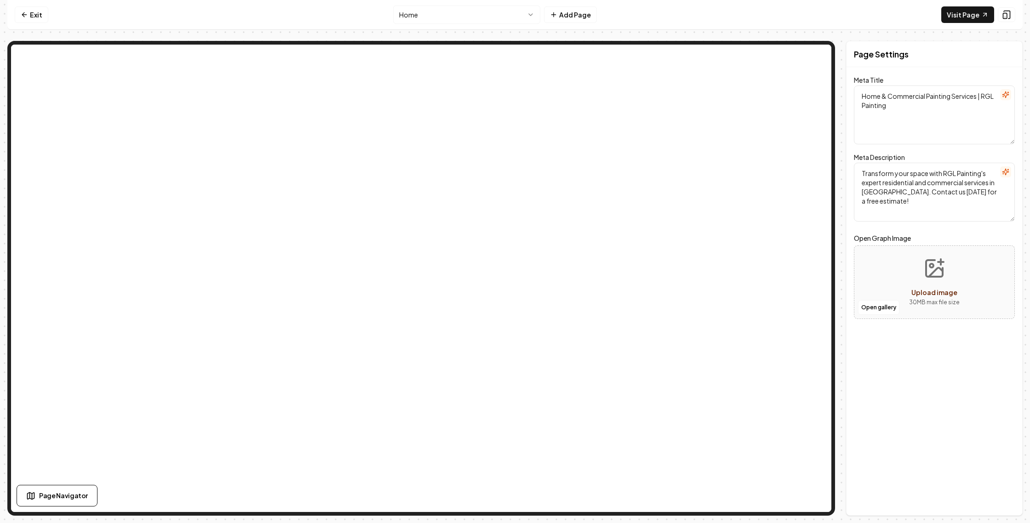 This screenshot has width=1030, height=523. What do you see at coordinates (934, 303) in the screenshot?
I see `p: 30 MB max file size` at bounding box center [934, 303].